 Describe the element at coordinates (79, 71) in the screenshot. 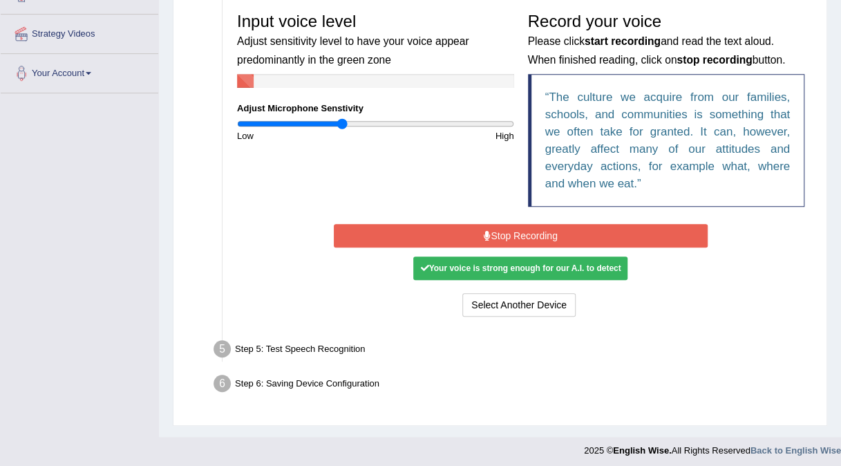

I see `a: Your Account` at that location.